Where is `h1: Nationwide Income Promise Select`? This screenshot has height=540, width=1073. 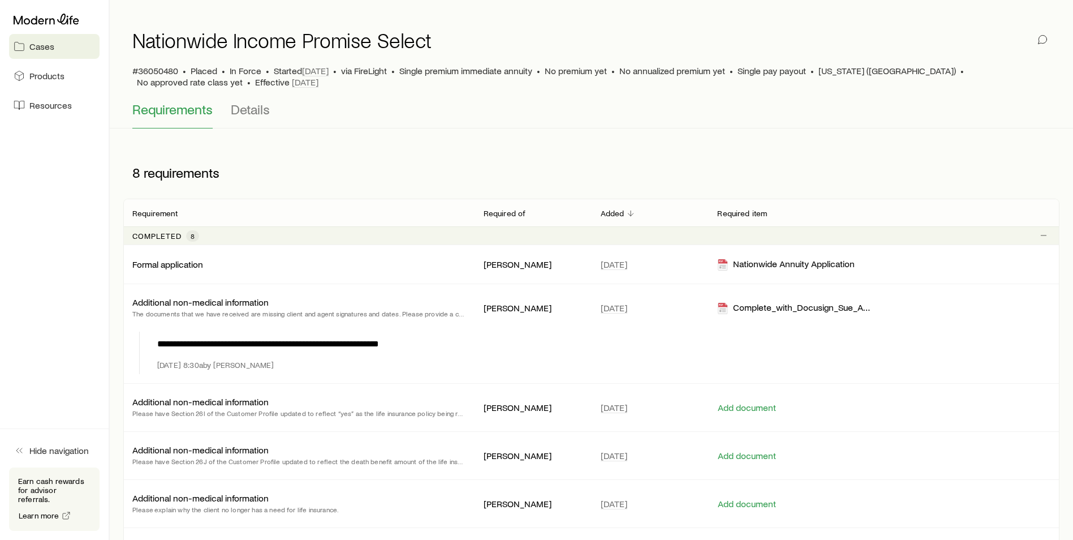 h1: Nationwide Income Promise Select is located at coordinates (282, 40).